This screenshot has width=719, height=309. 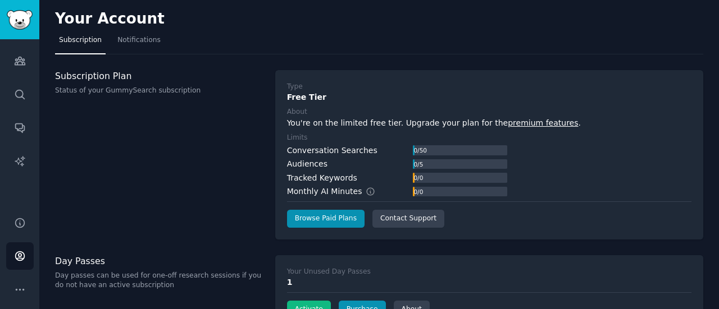 What do you see at coordinates (489, 123) in the screenshot?
I see `div: You're on the limited free tier. Upgrade your plan for the .` at bounding box center [489, 123].